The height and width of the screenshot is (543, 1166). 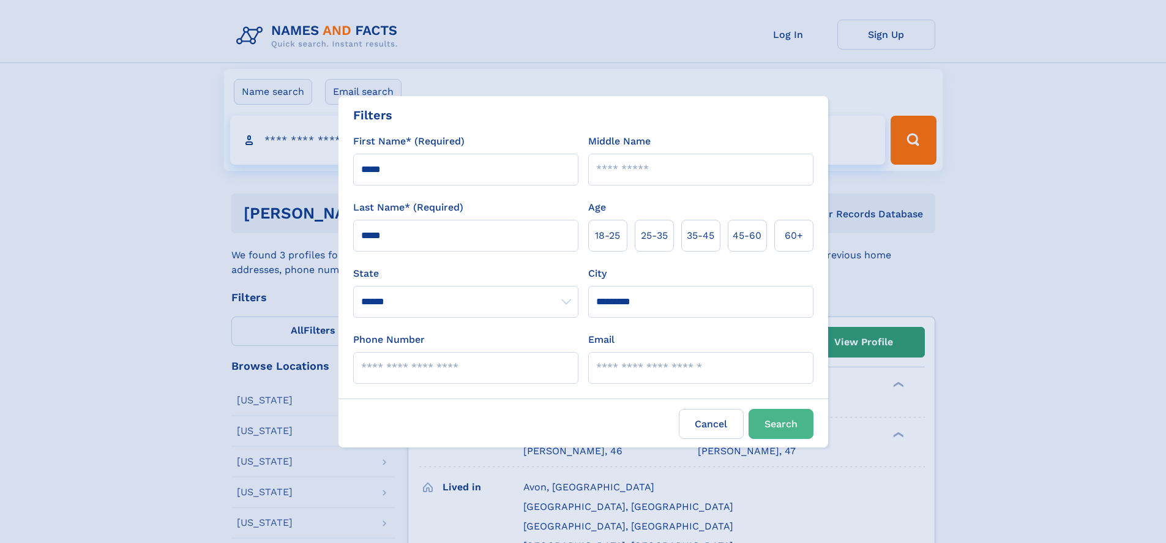 I want to click on label: Age, so click(x=597, y=207).